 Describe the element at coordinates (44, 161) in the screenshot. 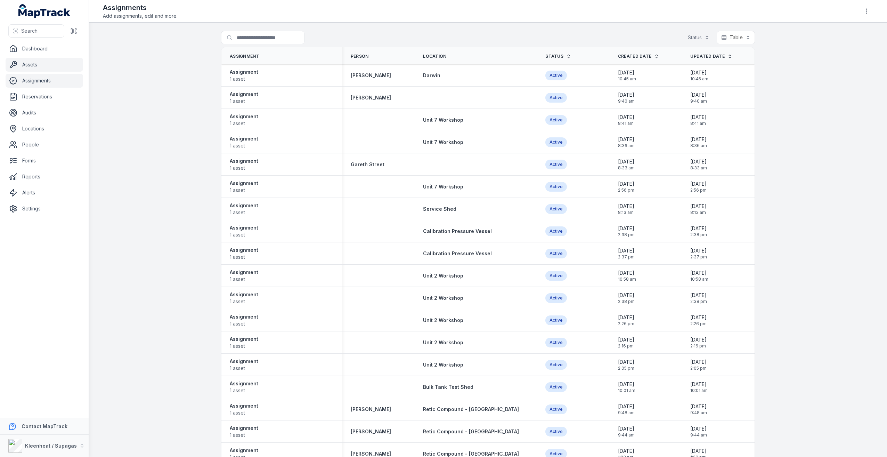

I see `a: Forms` at that location.